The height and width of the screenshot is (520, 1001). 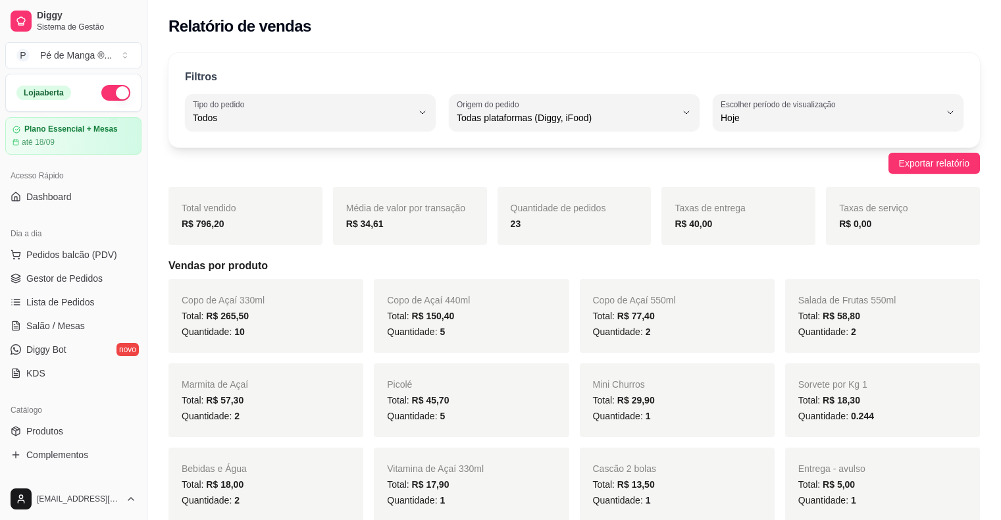 I want to click on a: DiggySistema de Gestão, so click(x=73, y=21).